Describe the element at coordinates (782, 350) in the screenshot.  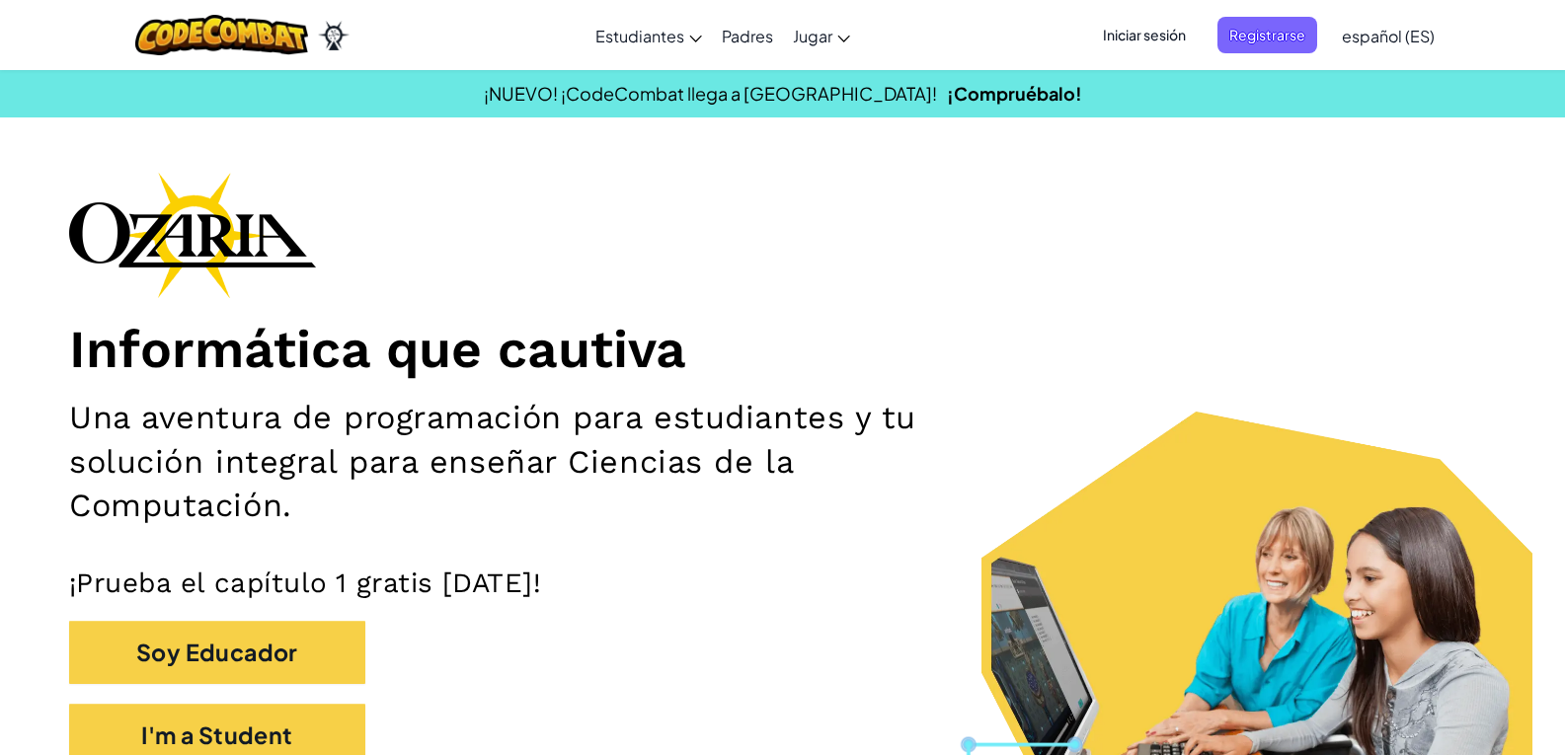
I see `h1: Informática que cautiva` at that location.